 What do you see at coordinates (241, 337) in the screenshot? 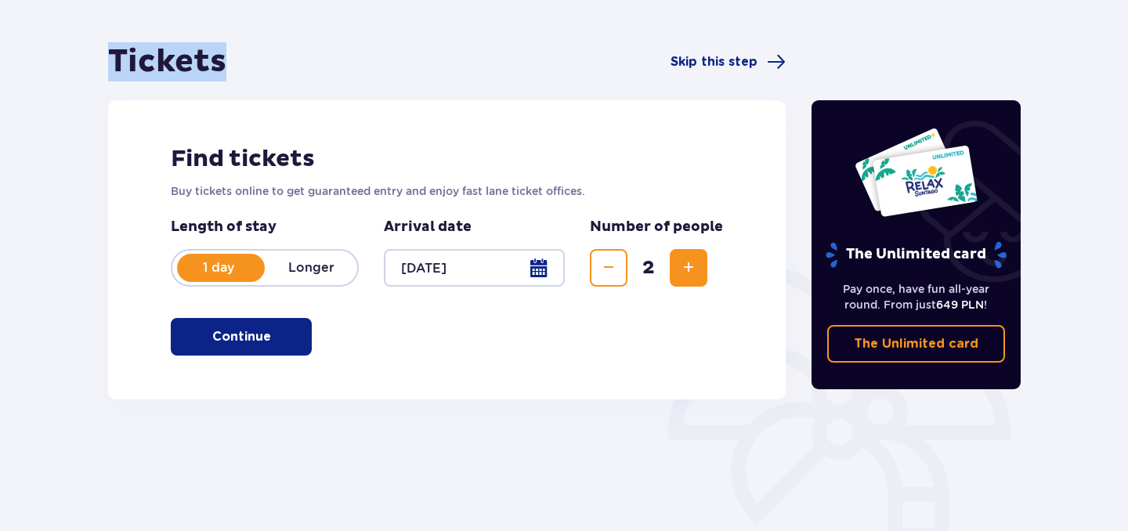
I see `button: Continue` at bounding box center [241, 337].